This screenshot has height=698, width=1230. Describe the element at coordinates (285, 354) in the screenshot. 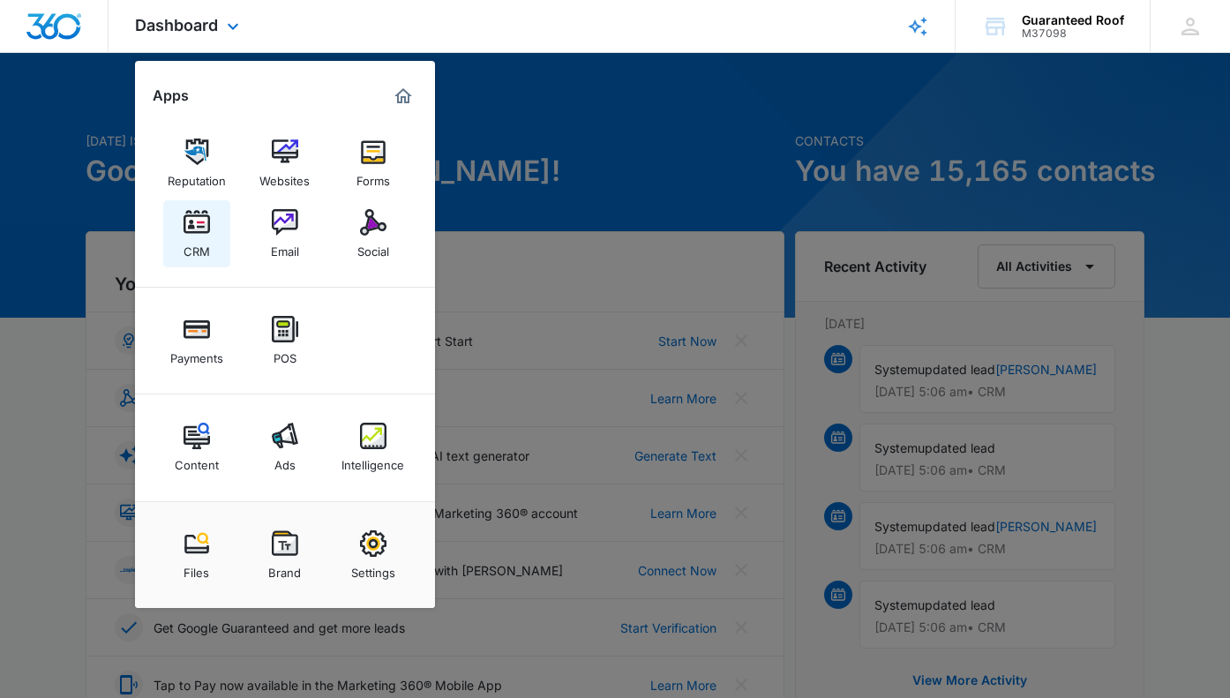

I see `div: POS` at that location.